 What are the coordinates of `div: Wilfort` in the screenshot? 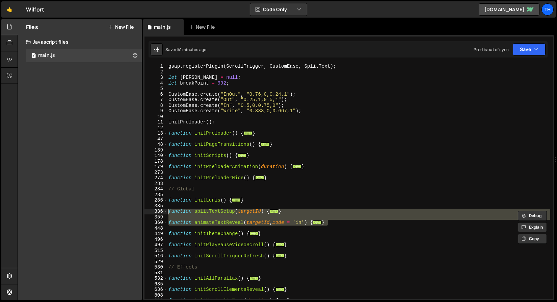 It's located at (35, 9).